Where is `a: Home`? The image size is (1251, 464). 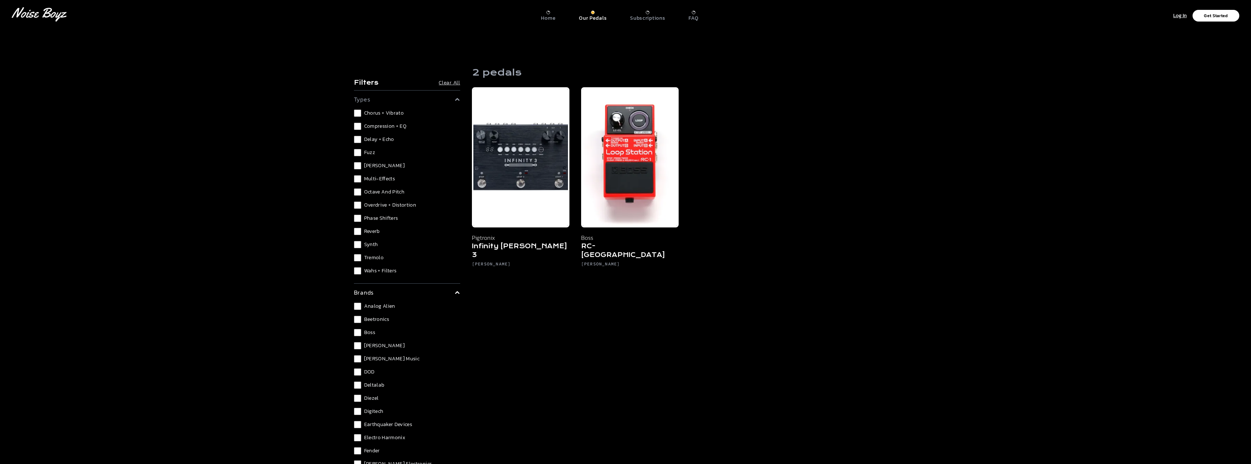 a: Home is located at coordinates (548, 15).